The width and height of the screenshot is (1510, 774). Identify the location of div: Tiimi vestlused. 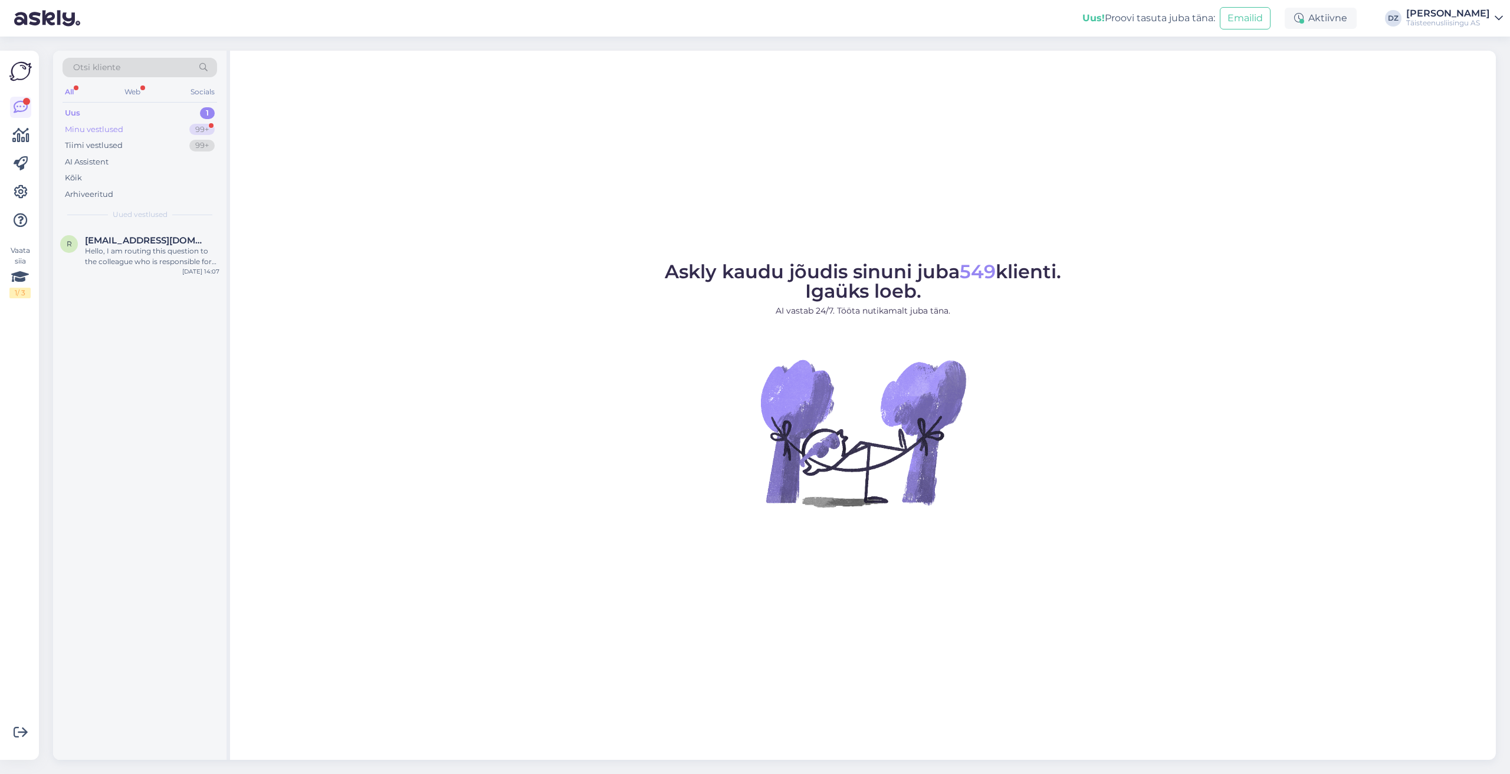
(94, 146).